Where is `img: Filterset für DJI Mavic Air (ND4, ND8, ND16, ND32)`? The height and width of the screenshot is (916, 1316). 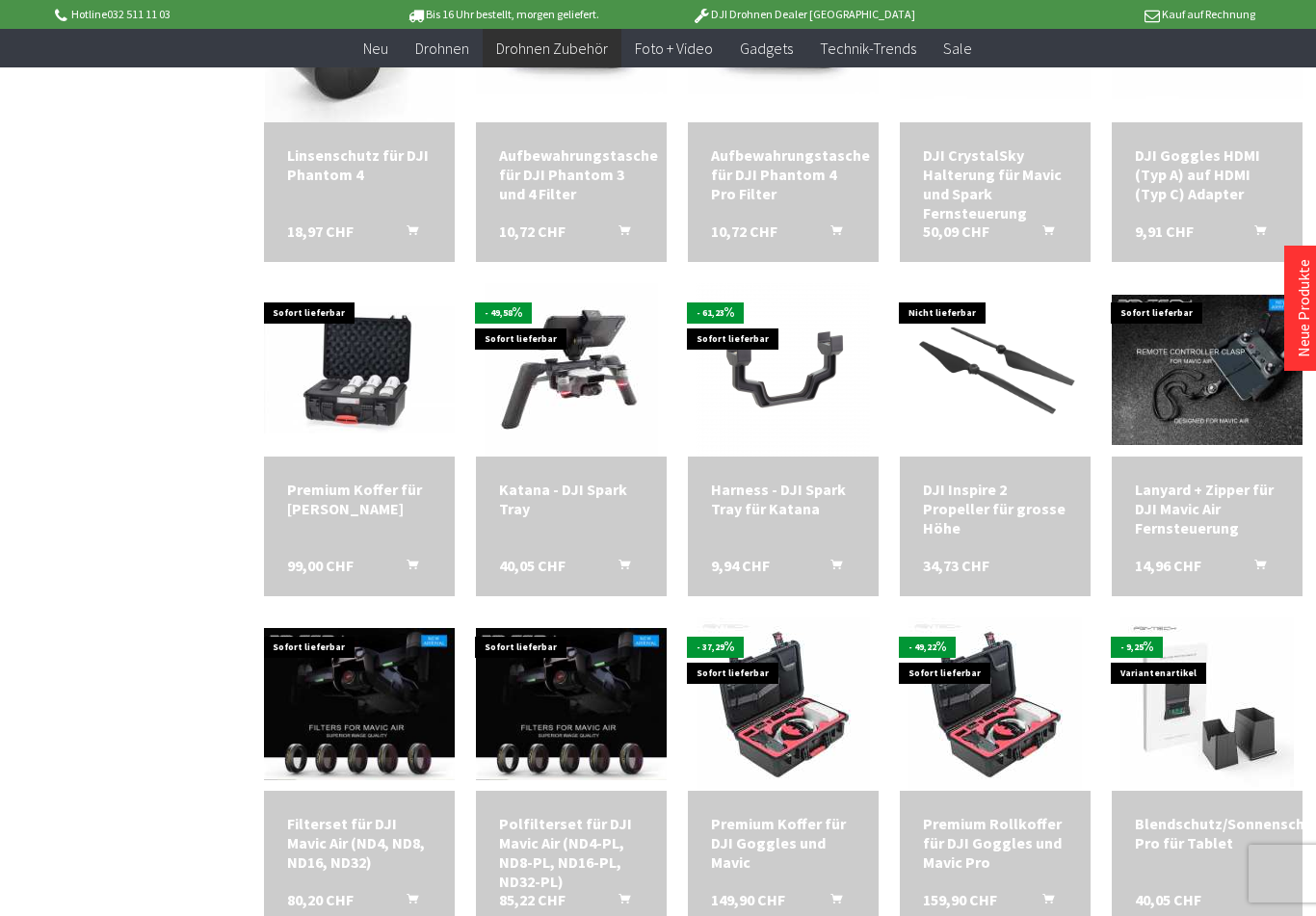
img: Filterset für DJI Mavic Air (ND4, ND8, ND16, ND32) is located at coordinates (359, 704).